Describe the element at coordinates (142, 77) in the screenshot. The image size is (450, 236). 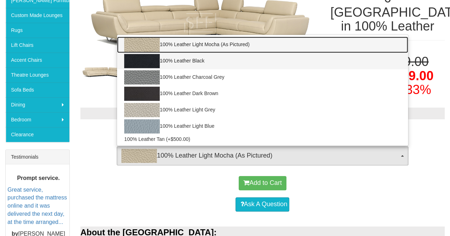
I see `img: 100% Leather Charcoal Grey` at that location.